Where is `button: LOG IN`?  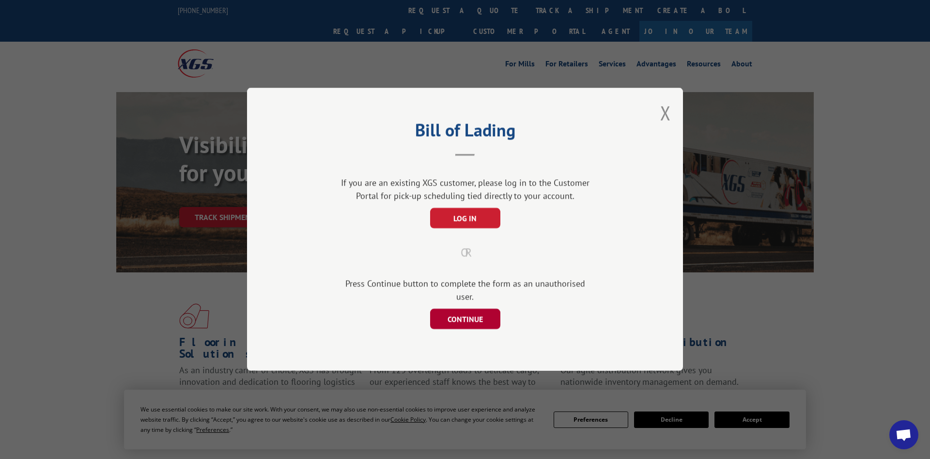
button: LOG IN is located at coordinates (465, 218).